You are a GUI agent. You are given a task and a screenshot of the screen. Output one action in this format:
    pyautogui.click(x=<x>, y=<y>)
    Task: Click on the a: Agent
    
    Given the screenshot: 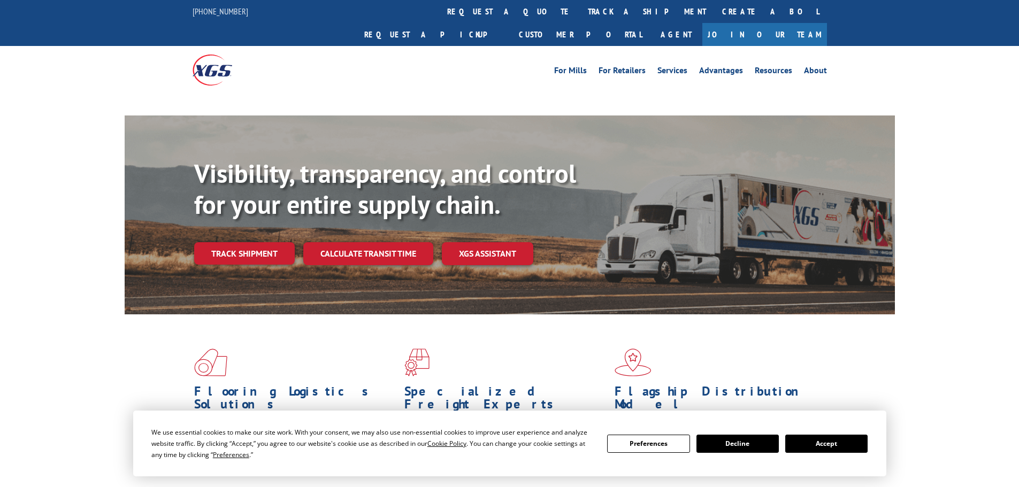 What is the action you would take?
    pyautogui.click(x=676, y=34)
    